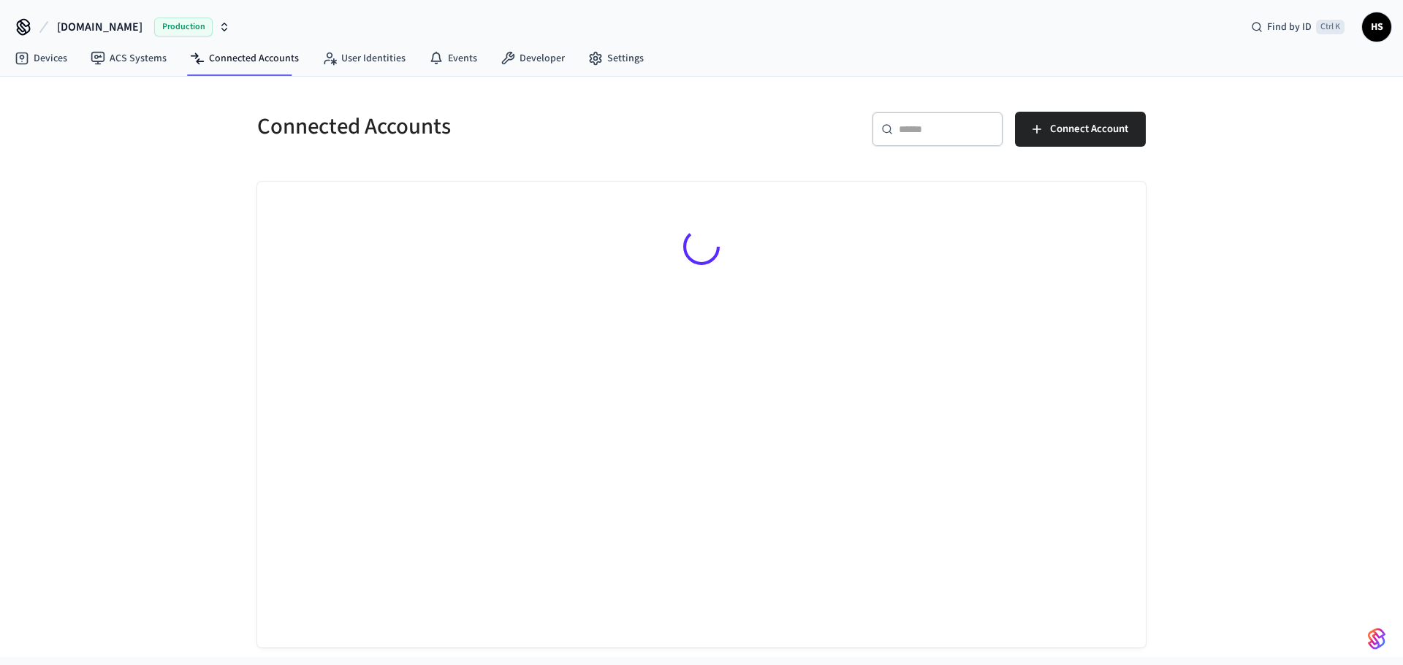 The image size is (1403, 665). I want to click on span: Find by ID, so click(1289, 27).